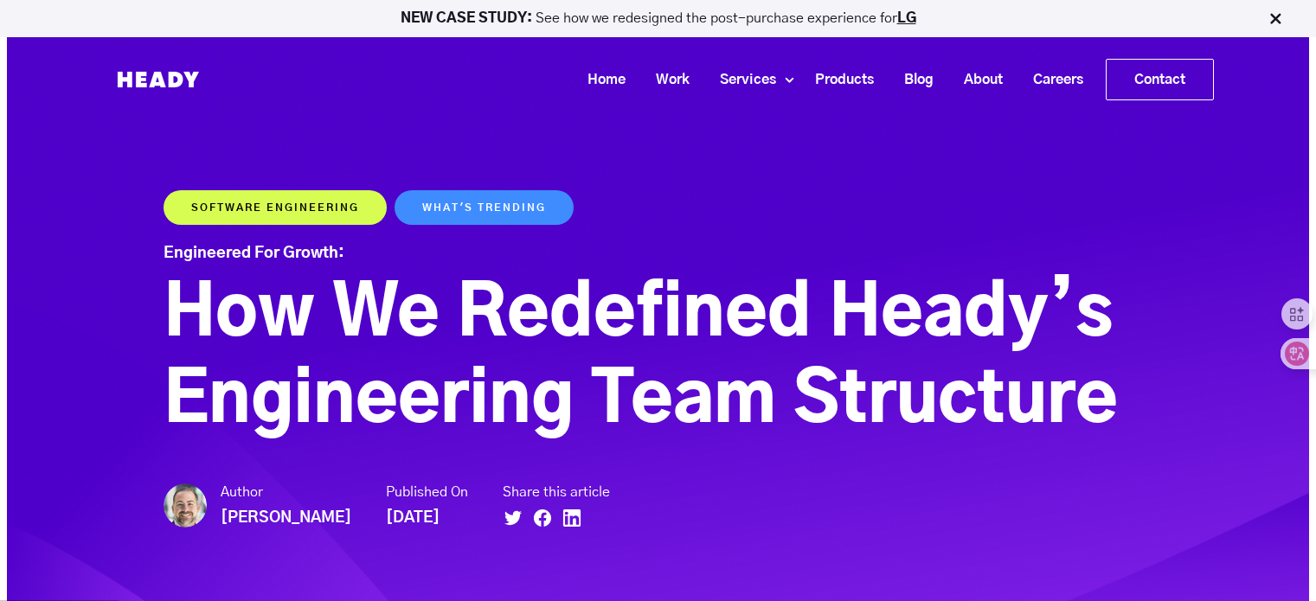 This screenshot has height=601, width=1316. Describe the element at coordinates (275, 208) in the screenshot. I see `a: Software Engineering` at that location.